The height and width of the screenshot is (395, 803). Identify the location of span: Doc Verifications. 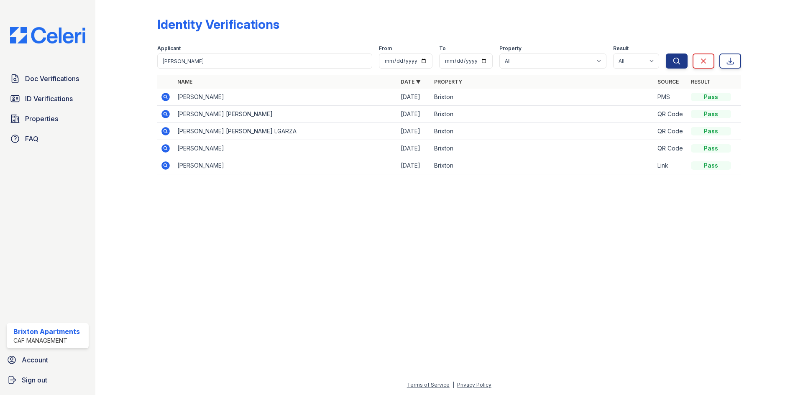
(52, 79).